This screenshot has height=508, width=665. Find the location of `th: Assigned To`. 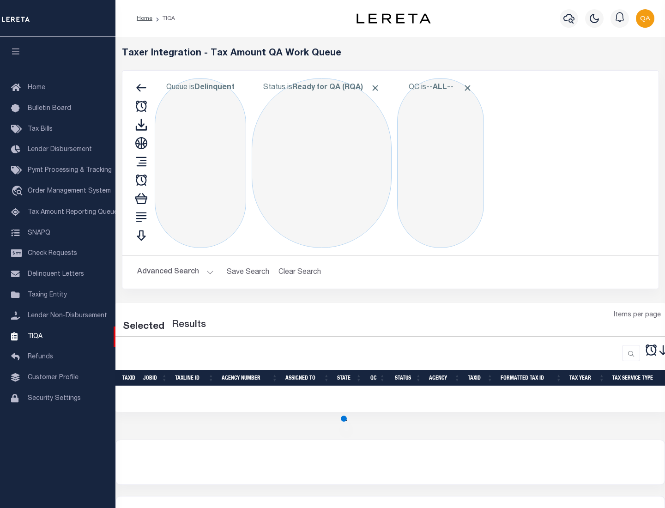

th: Assigned To is located at coordinates (308, 378).